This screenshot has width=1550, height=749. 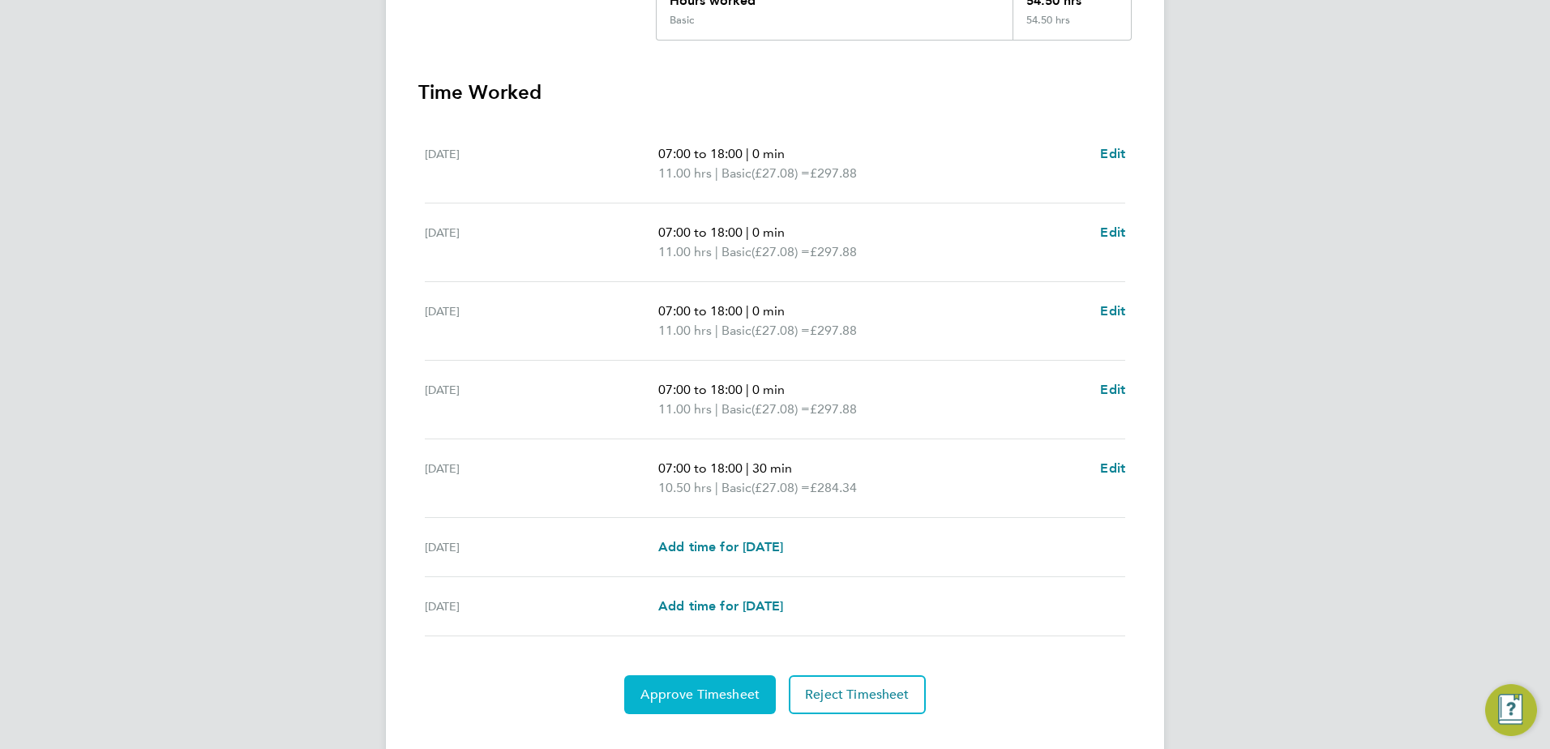 What do you see at coordinates (772, 468) in the screenshot?
I see `span: 30 min` at bounding box center [772, 468].